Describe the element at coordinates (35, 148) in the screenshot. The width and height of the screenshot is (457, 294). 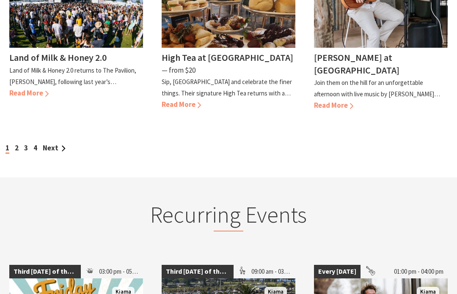
I see `a: 4` at that location.